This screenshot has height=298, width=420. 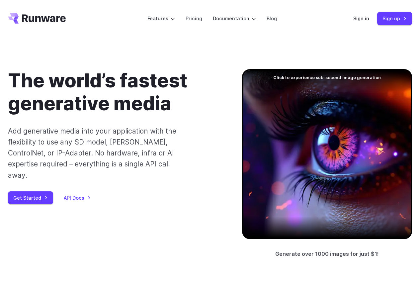 I want to click on label: Documentation, so click(x=234, y=18).